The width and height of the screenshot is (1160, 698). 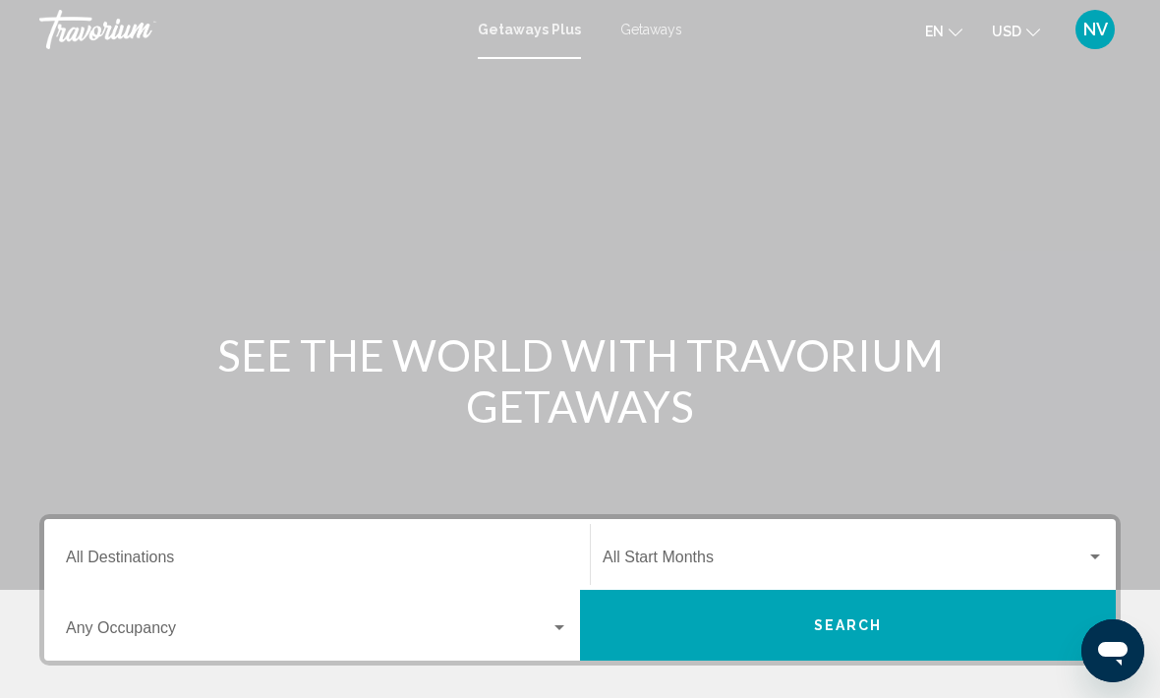 What do you see at coordinates (580, 380) in the screenshot?
I see `h1: SEE THE WORLD WITH TRAVORIUM GETAWAYS` at bounding box center [580, 380].